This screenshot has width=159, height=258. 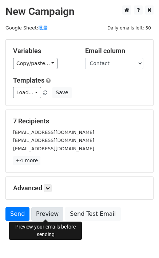 What do you see at coordinates (29, 80) in the screenshot?
I see `a: Templates` at bounding box center [29, 80].